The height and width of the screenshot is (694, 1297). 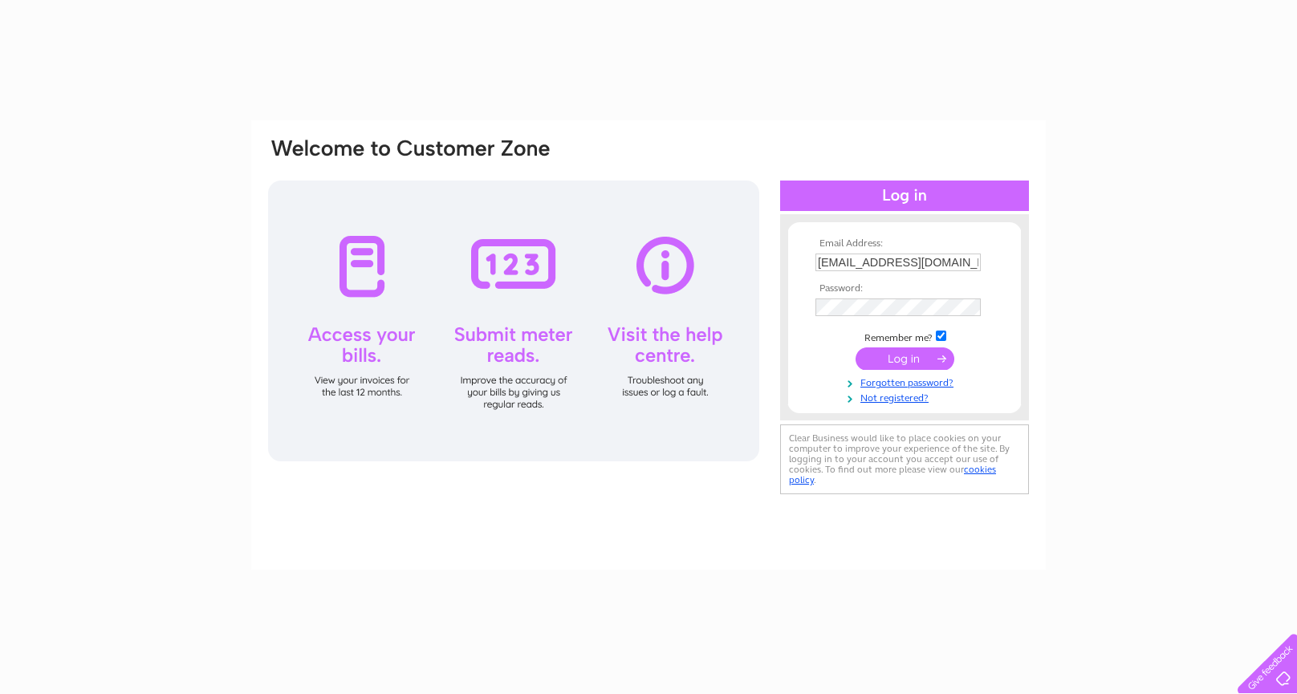 What do you see at coordinates (906, 396) in the screenshot?
I see `a: Not registered?` at bounding box center [906, 396].